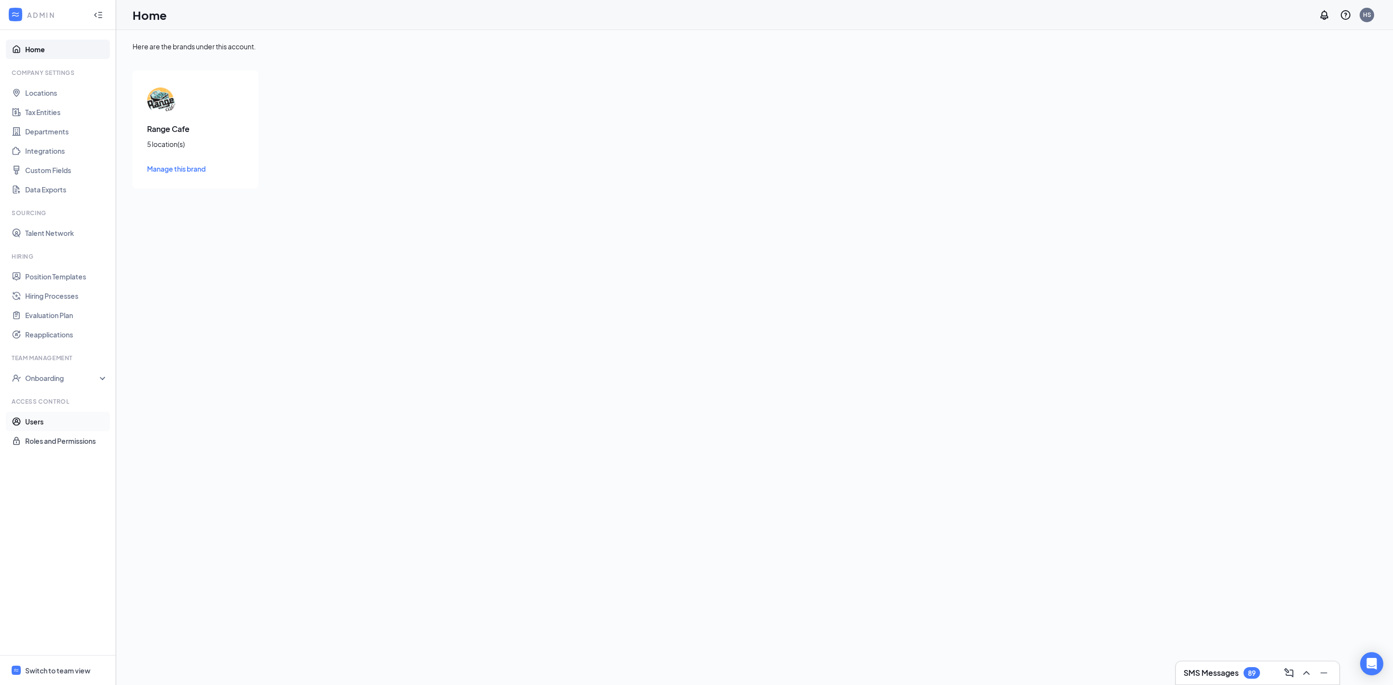 This screenshot has height=685, width=1393. I want to click on h1: Home, so click(149, 15).